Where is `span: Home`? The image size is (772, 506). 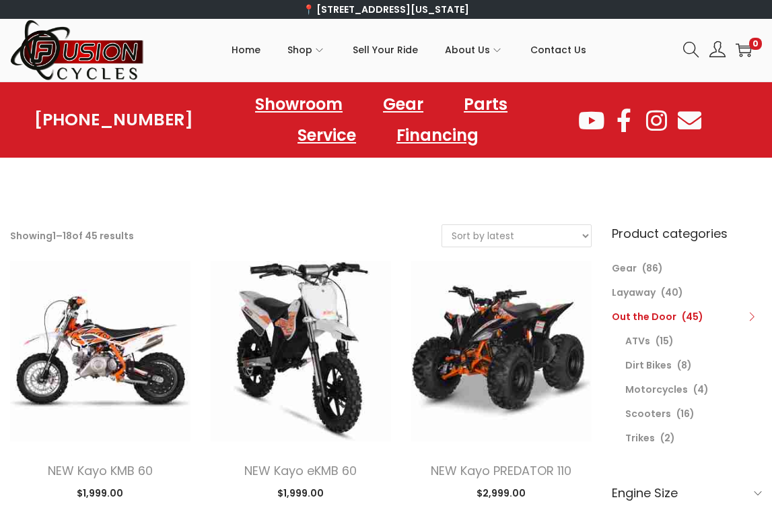
span: Home is located at coordinates (246, 50).